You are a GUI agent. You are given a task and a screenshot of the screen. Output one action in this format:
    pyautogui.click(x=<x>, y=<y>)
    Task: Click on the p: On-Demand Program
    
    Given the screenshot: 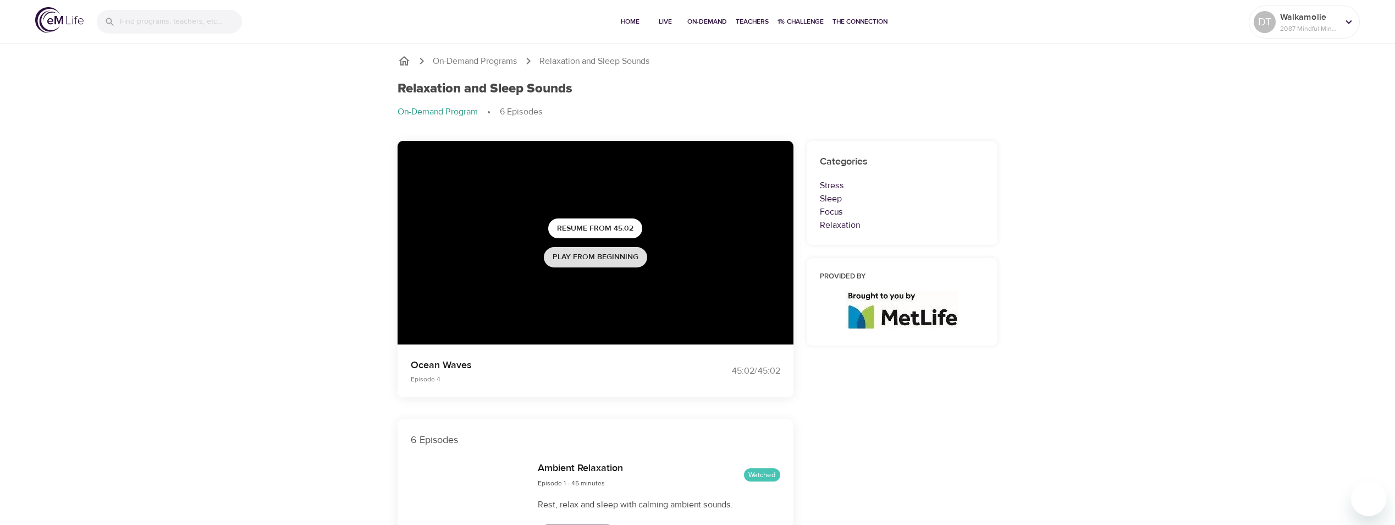 What is the action you would take?
    pyautogui.click(x=438, y=112)
    